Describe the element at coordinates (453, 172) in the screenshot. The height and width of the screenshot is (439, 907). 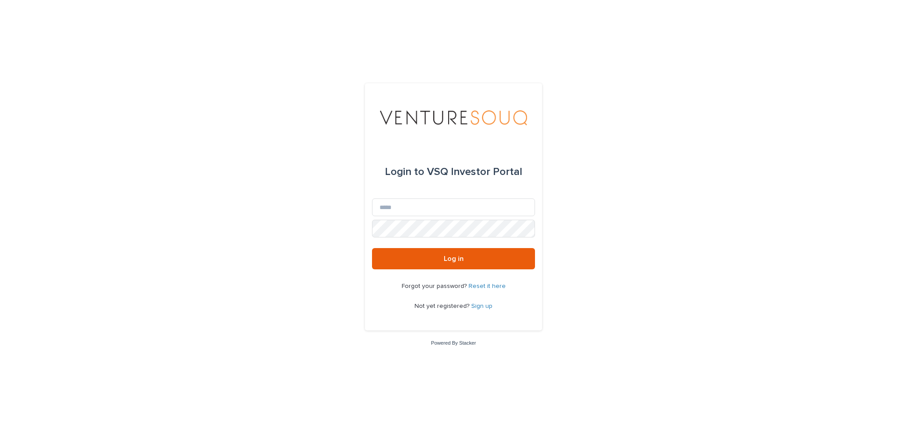
I see `div: VSQ Investor Portal` at that location.